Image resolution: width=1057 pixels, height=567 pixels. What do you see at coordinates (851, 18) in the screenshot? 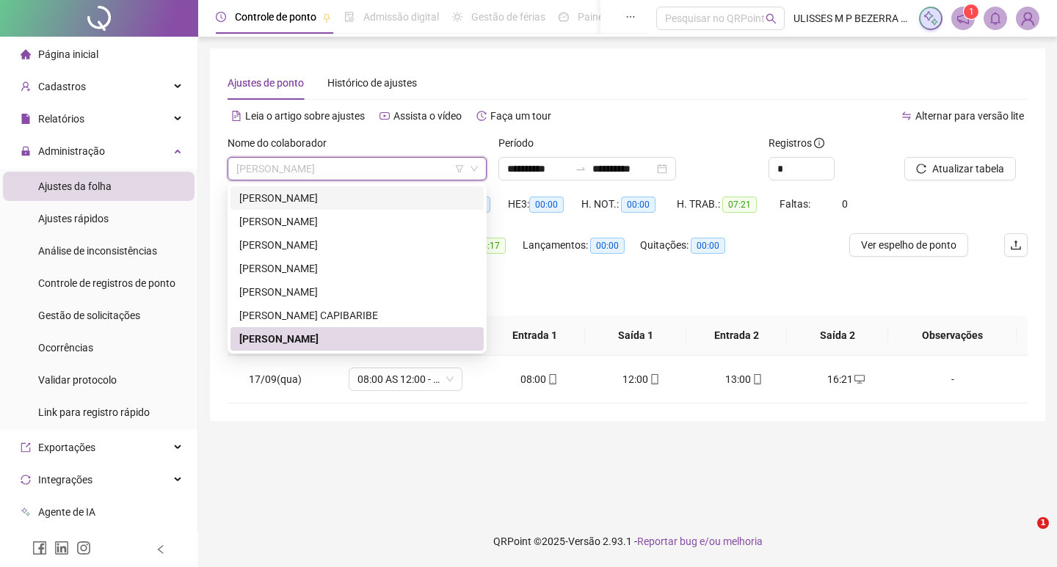
I see `span: ULISSES M P BEZERRA - MEGA RASTREAMENTO` at bounding box center [851, 18].